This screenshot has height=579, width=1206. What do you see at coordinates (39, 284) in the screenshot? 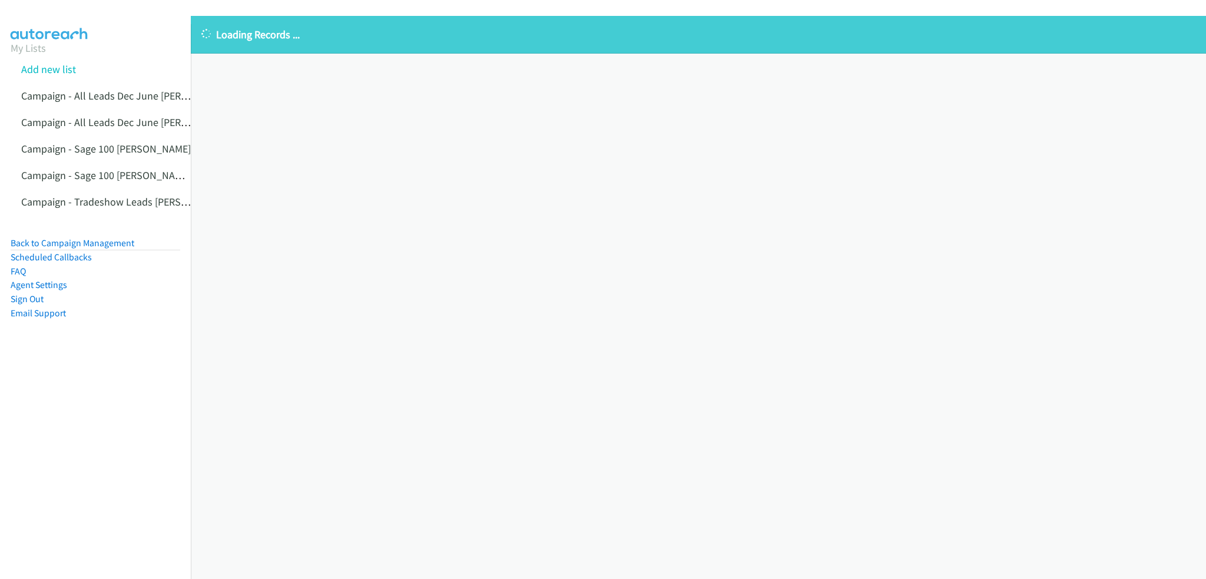
I see `a: Agent Settings` at bounding box center [39, 284].